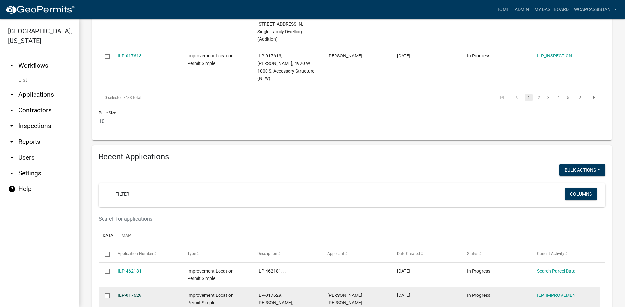 The height and width of the screenshot is (307, 625). Describe the element at coordinates (129, 271) in the screenshot. I see `a: ILP-462181` at that location.